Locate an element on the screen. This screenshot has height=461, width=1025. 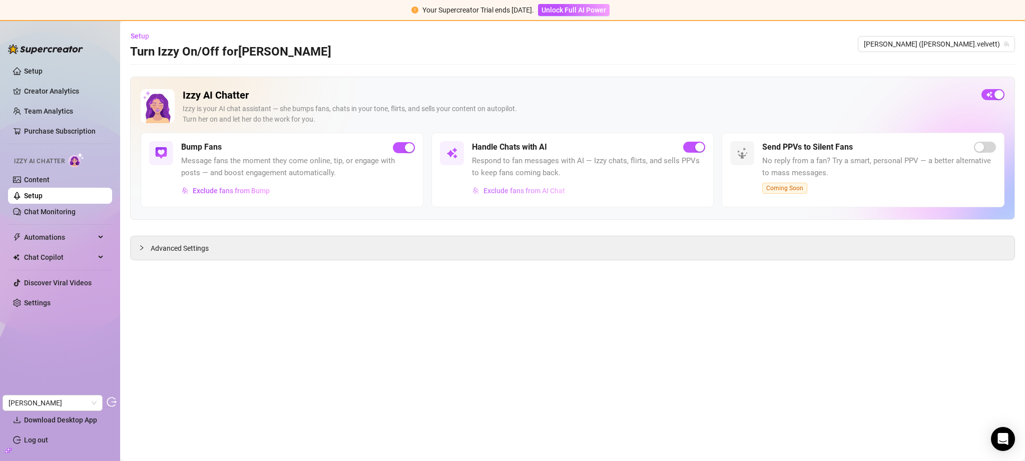
span: Coming Soon is located at coordinates (785, 188).